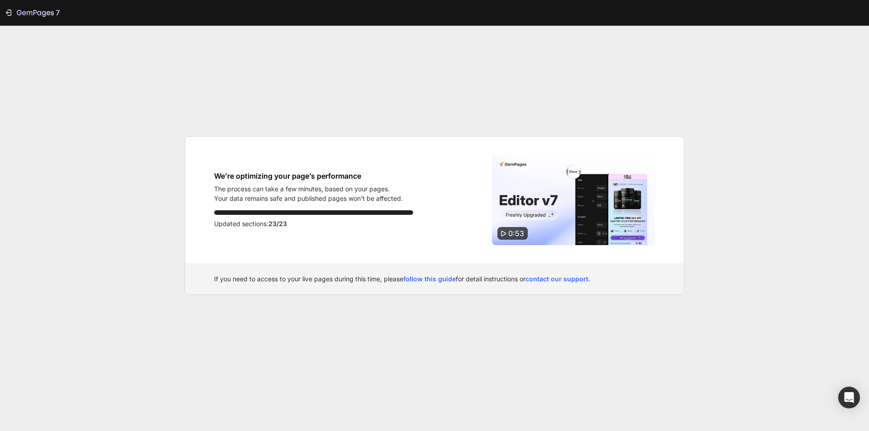 The width and height of the screenshot is (869, 431). I want to click on span: 0:53, so click(516, 234).